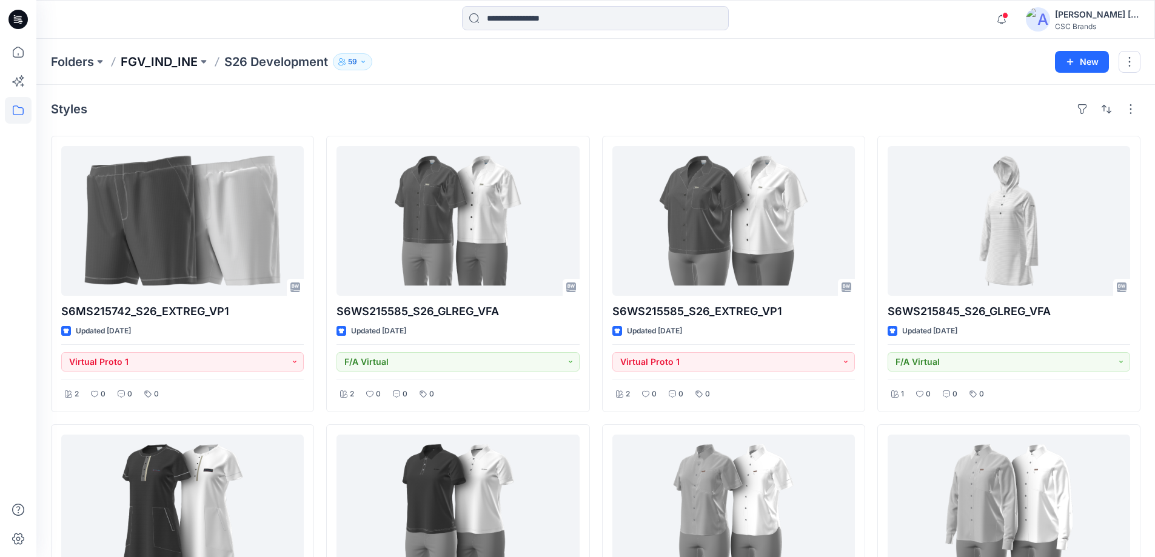  Describe the element at coordinates (1009, 221) in the screenshot. I see `a: S6WS215845_S26_GLREG_VFA` at that location.